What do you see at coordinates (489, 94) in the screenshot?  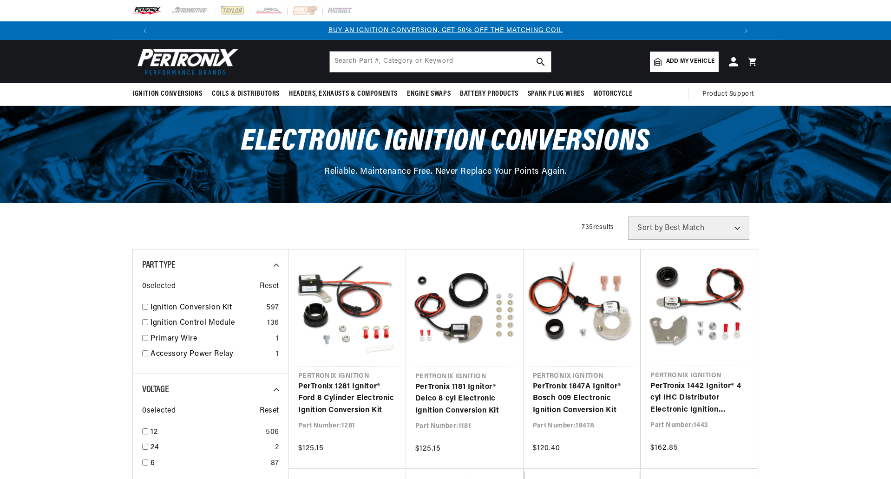 I see `span: Battery Products` at bounding box center [489, 94].